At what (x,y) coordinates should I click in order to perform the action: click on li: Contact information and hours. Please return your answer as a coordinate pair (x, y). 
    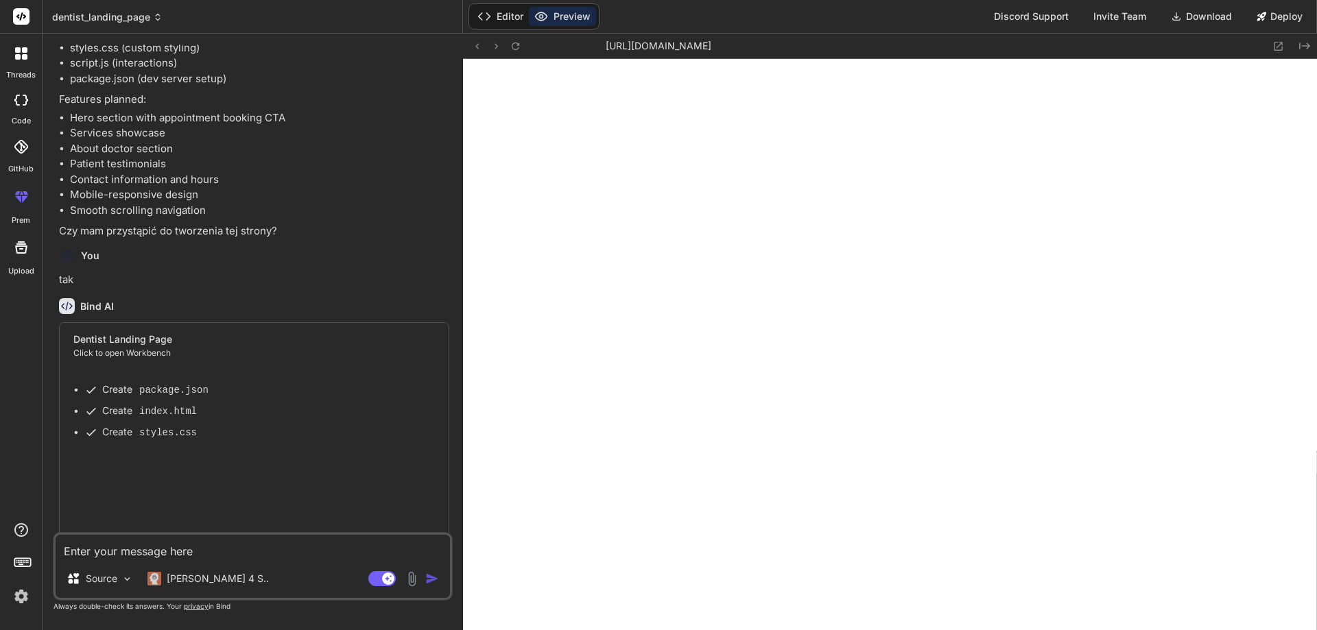
    Looking at the image, I should click on (259, 180).